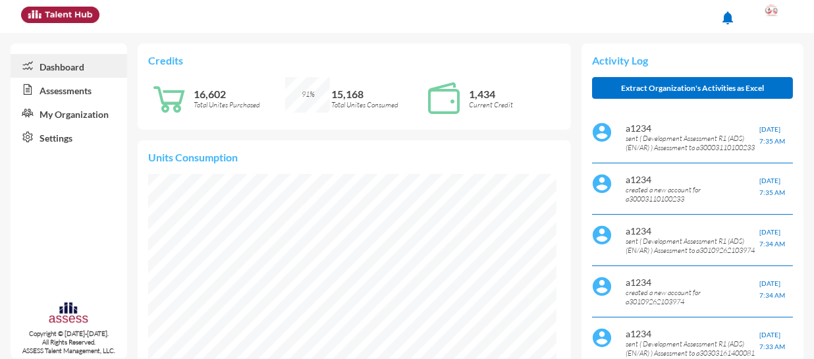 The height and width of the screenshot is (359, 814). Describe the element at coordinates (514, 94) in the screenshot. I see `p: 1,434` at that location.